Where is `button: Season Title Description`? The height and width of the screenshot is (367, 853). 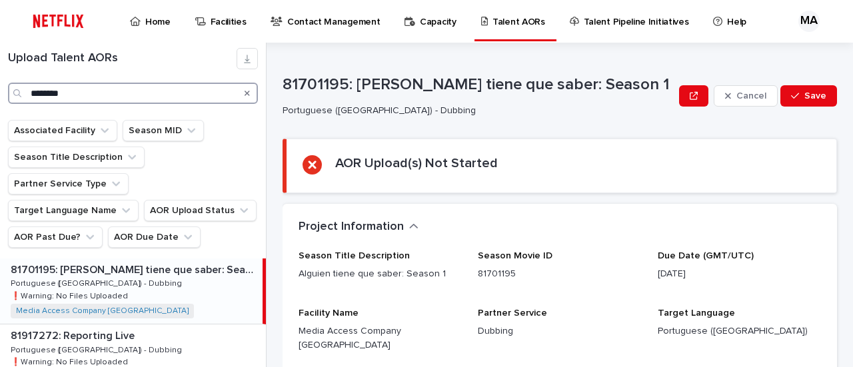
button: Season Title Description is located at coordinates (76, 157).